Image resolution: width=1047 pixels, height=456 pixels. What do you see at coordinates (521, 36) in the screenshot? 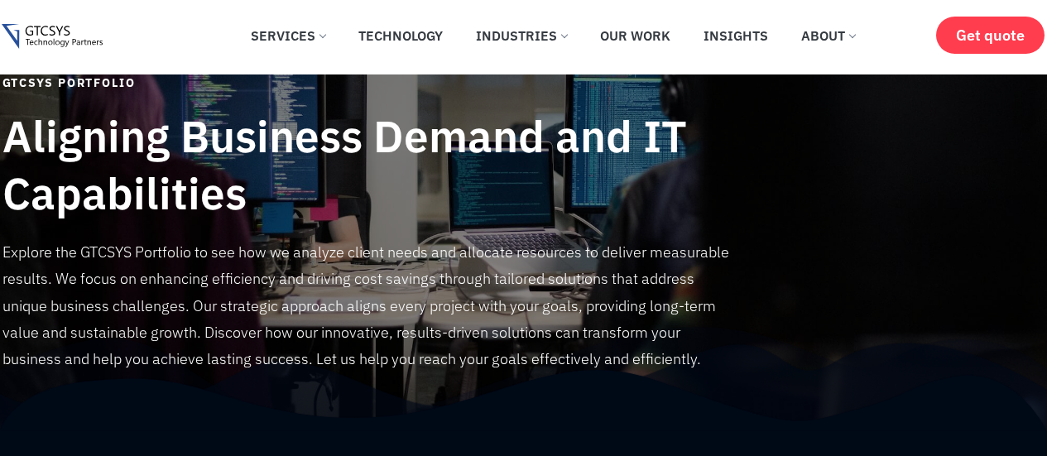
I see `a: Industries` at bounding box center [521, 36].